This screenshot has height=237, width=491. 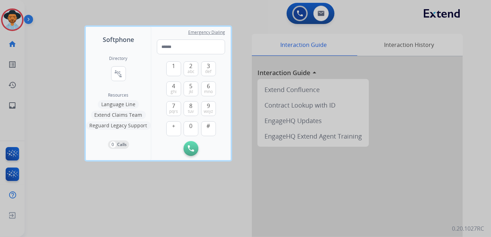 What do you see at coordinates (174, 108) in the screenshot?
I see `button: 7pqrs` at bounding box center [174, 108].